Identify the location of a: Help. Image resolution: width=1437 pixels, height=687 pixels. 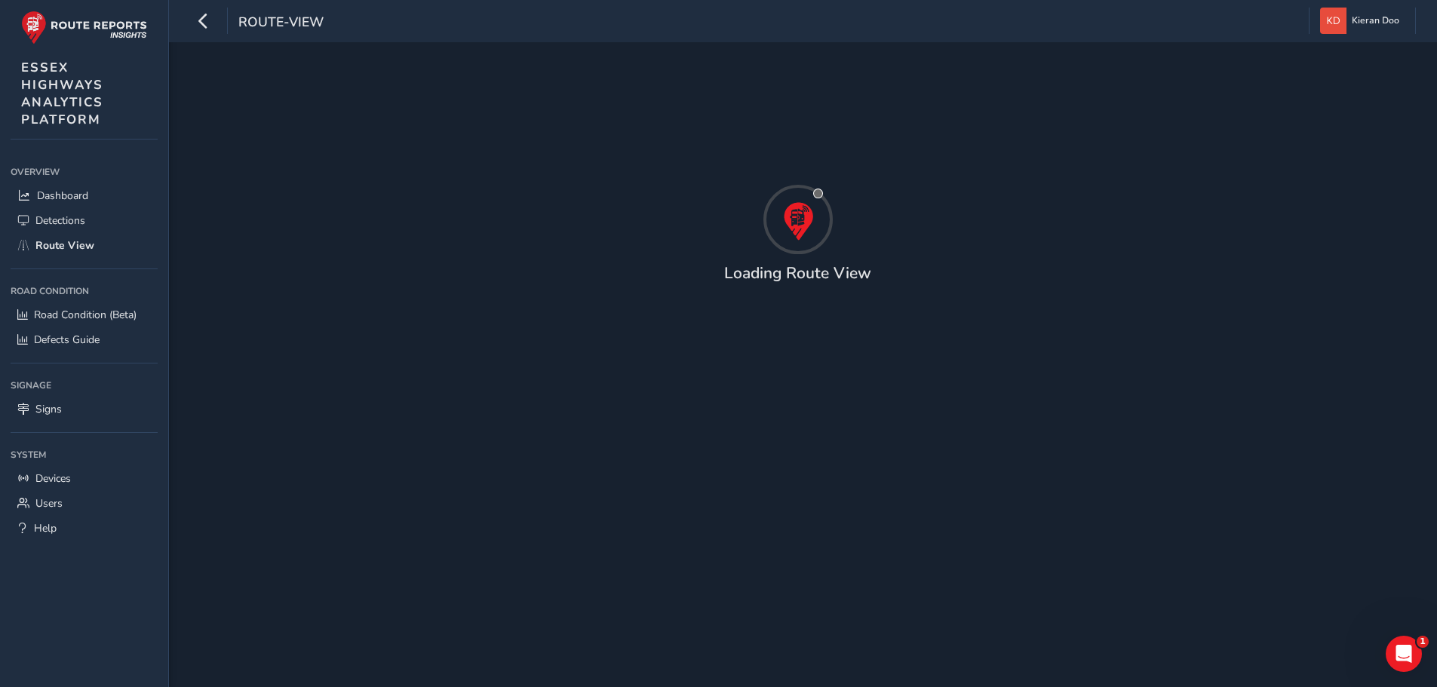
(84, 528).